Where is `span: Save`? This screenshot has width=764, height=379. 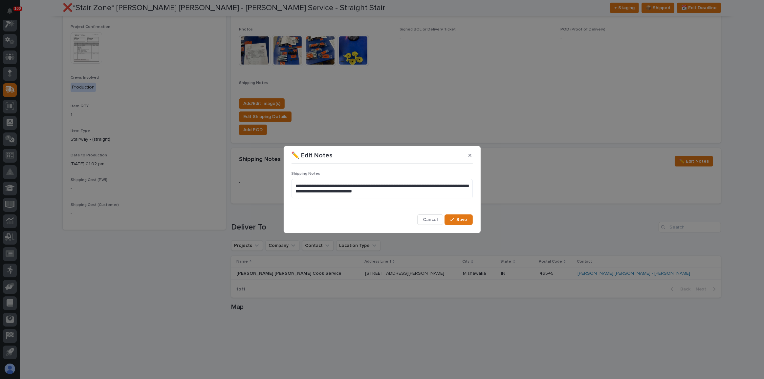
span: Save is located at coordinates (462, 220).